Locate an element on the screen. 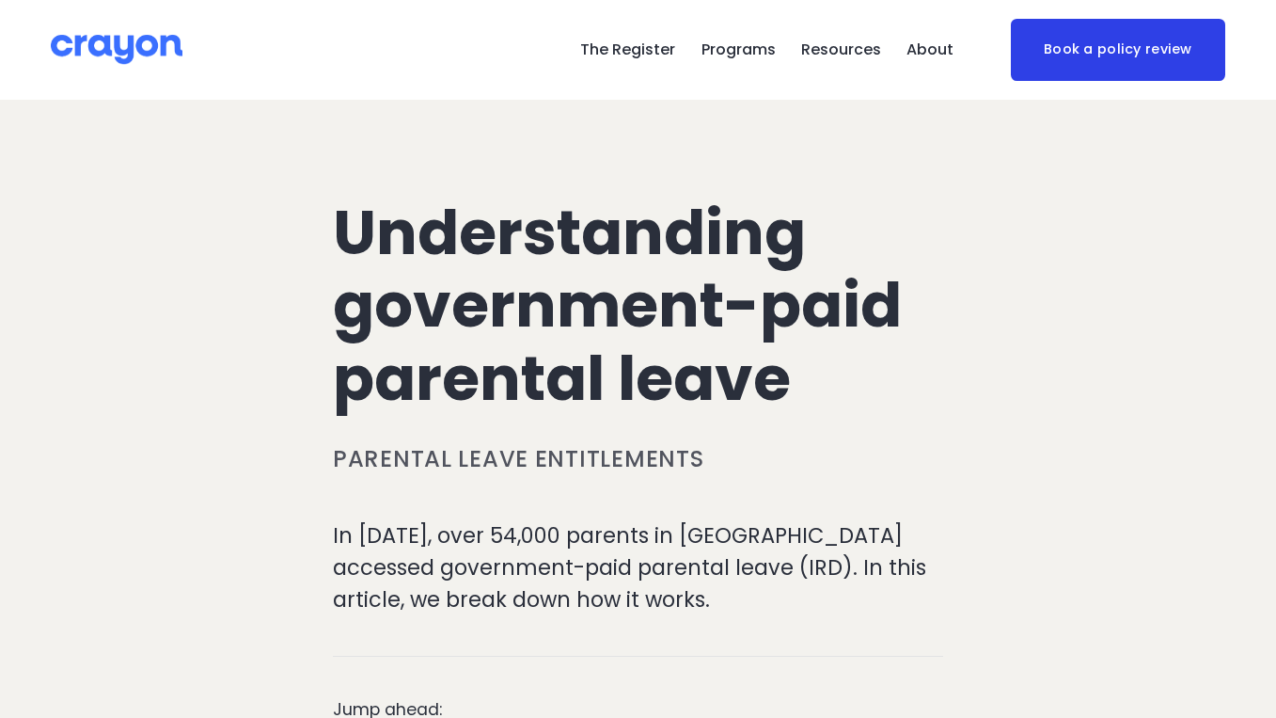  h1: Understanding government-paid parental leave is located at coordinates (638, 306).